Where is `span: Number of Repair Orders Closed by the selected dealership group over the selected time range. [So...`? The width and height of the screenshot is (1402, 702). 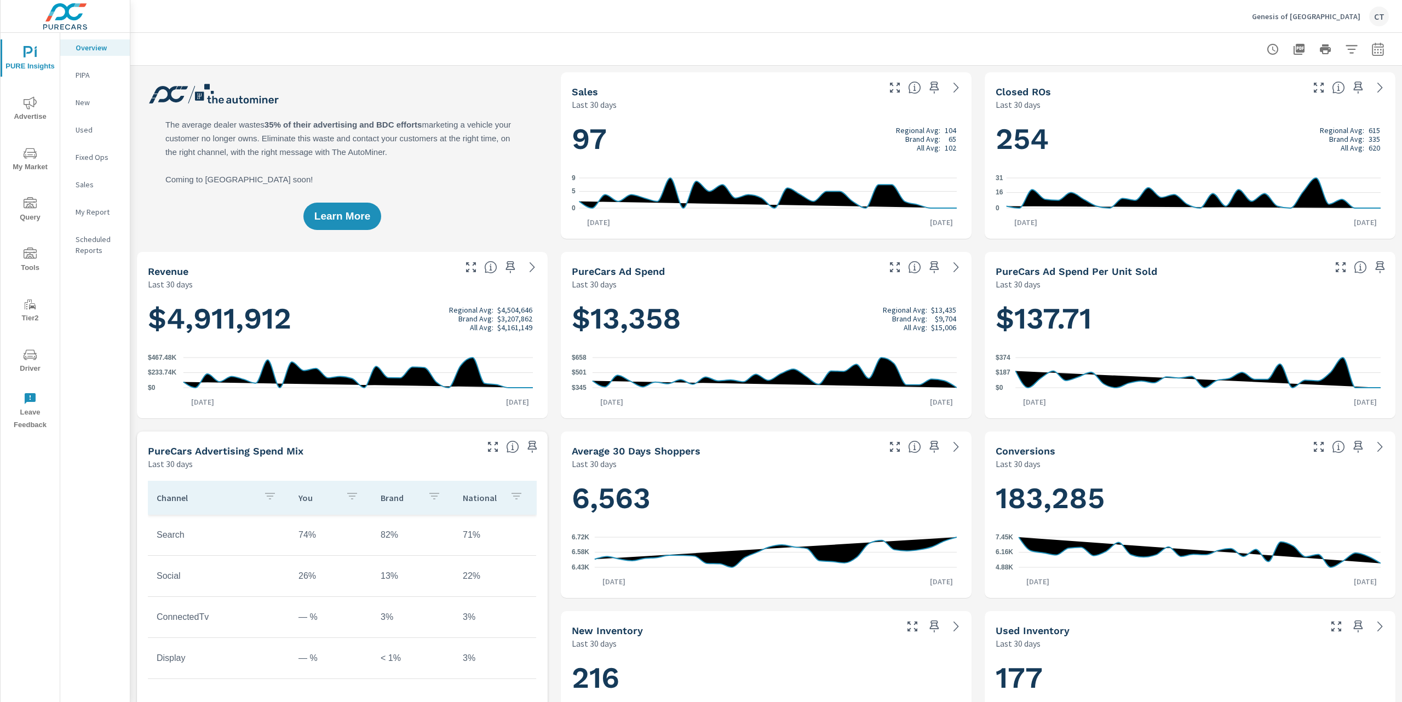 span: Number of Repair Orders Closed by the selected dealership group over the selected time range. [So... is located at coordinates (1339, 88).